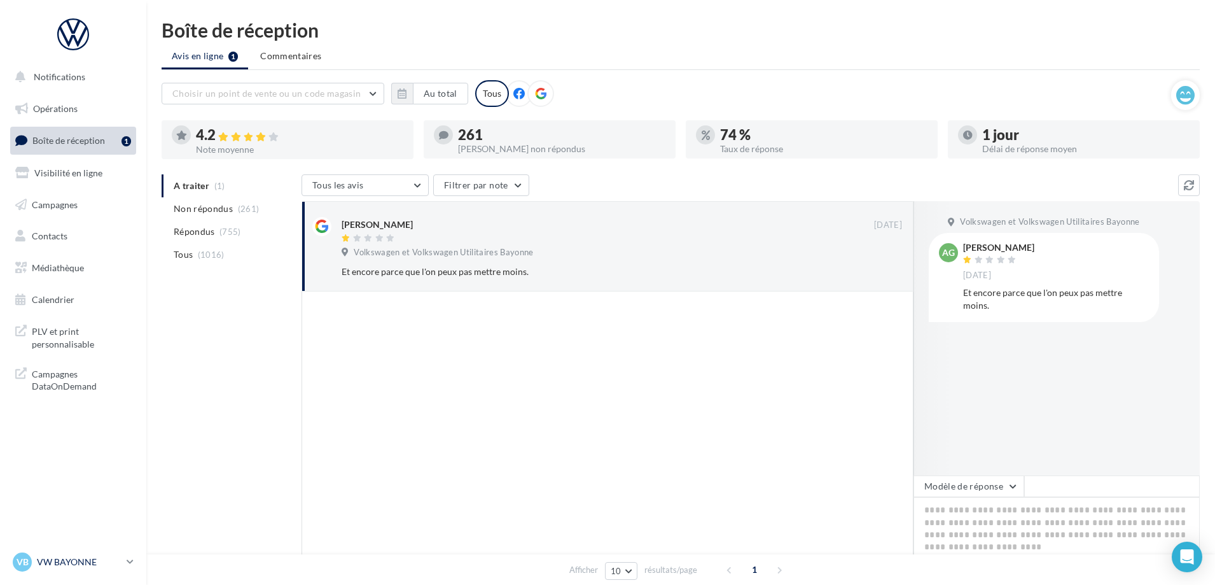  Describe the element at coordinates (300, 135) in the screenshot. I see `div: 4.2` at that location.